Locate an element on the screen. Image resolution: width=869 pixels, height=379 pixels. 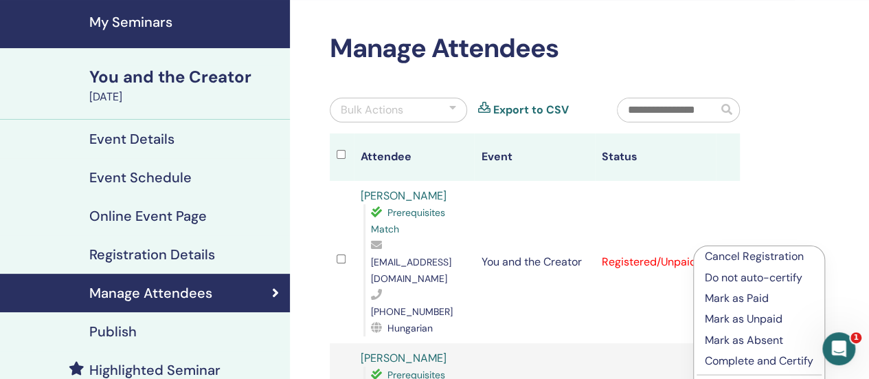
h2: Manage Attendees is located at coordinates (534, 49).